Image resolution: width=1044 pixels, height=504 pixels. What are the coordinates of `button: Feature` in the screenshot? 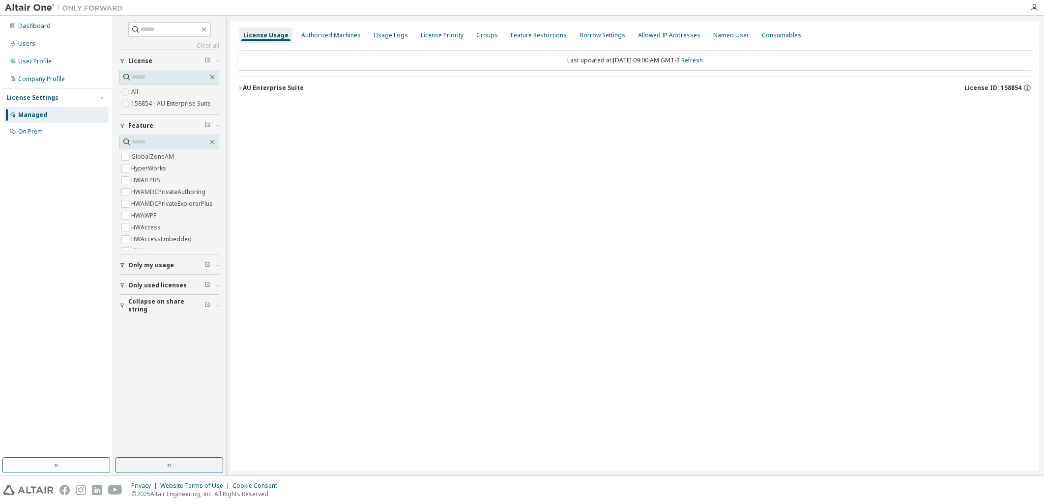 It's located at (169, 126).